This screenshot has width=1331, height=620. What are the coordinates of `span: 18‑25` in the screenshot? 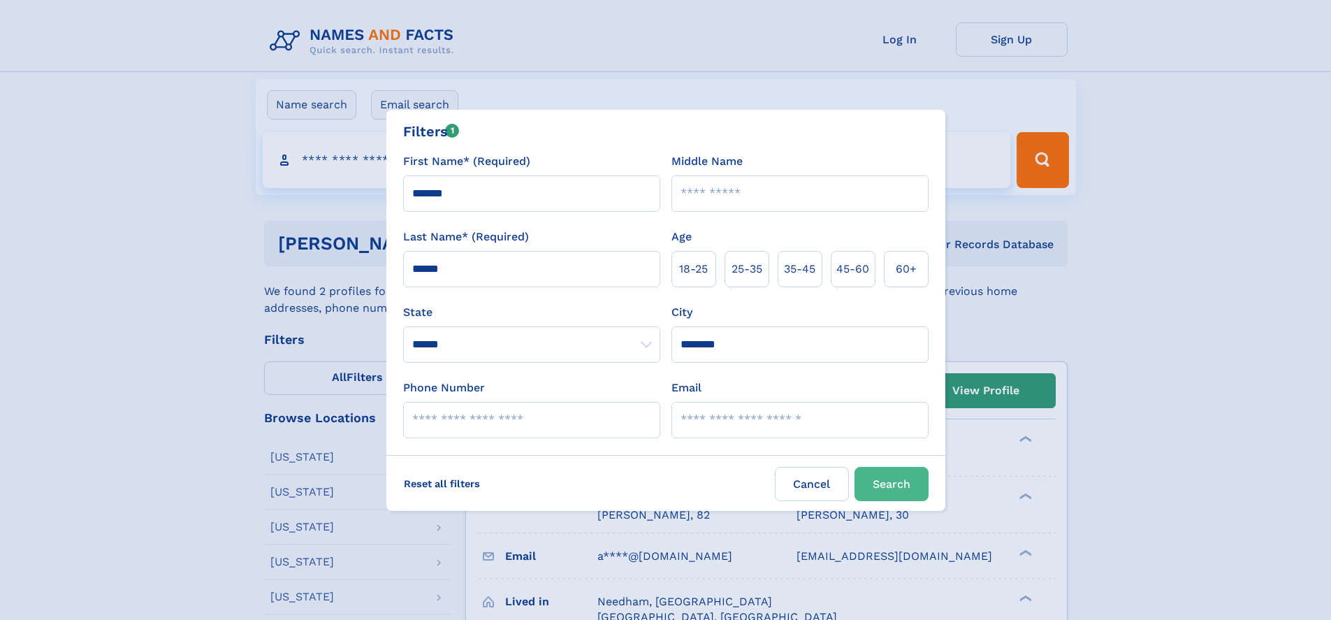 It's located at (693, 269).